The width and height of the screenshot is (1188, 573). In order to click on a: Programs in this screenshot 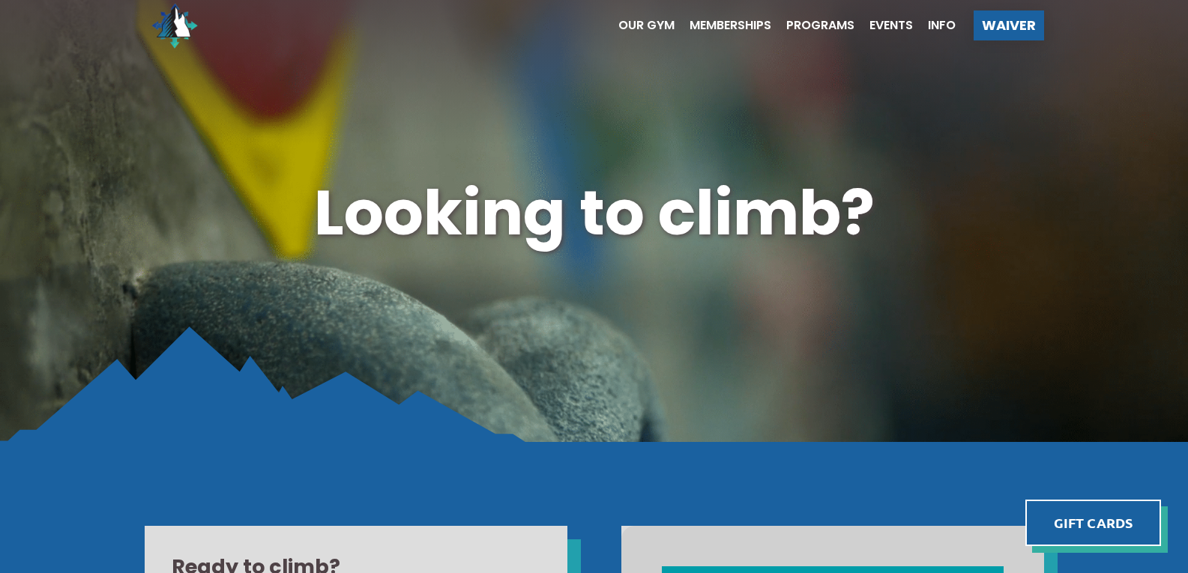, I will do `click(813, 25)`.